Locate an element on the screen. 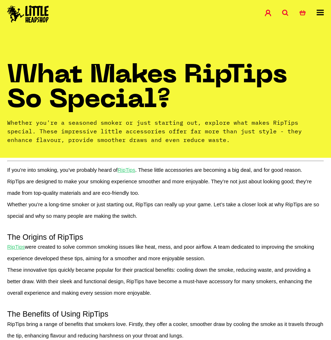  h1: What Makes RipTips So Special? is located at coordinates (165, 91).